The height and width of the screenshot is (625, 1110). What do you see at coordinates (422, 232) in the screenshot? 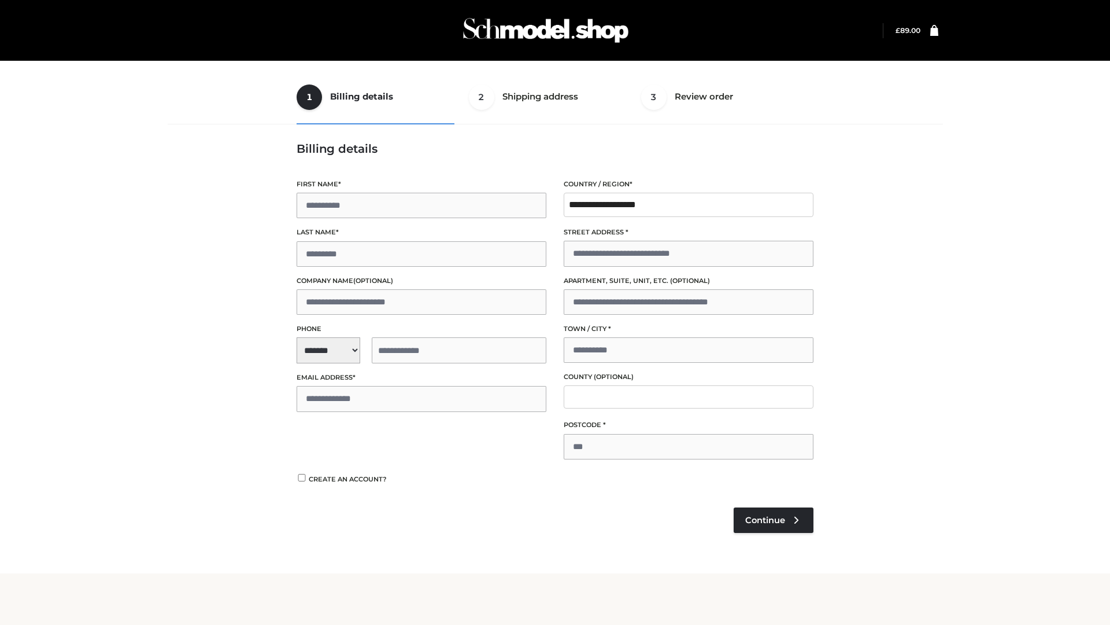
I see `label: Last name` at bounding box center [422, 232].